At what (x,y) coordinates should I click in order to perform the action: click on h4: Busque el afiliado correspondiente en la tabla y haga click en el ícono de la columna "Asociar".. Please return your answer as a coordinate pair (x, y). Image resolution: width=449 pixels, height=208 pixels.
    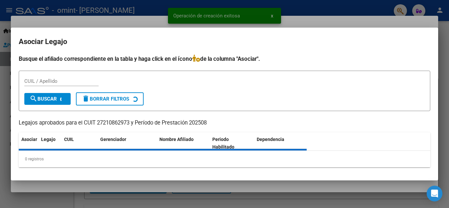
    Looking at the image, I should click on (225, 59).